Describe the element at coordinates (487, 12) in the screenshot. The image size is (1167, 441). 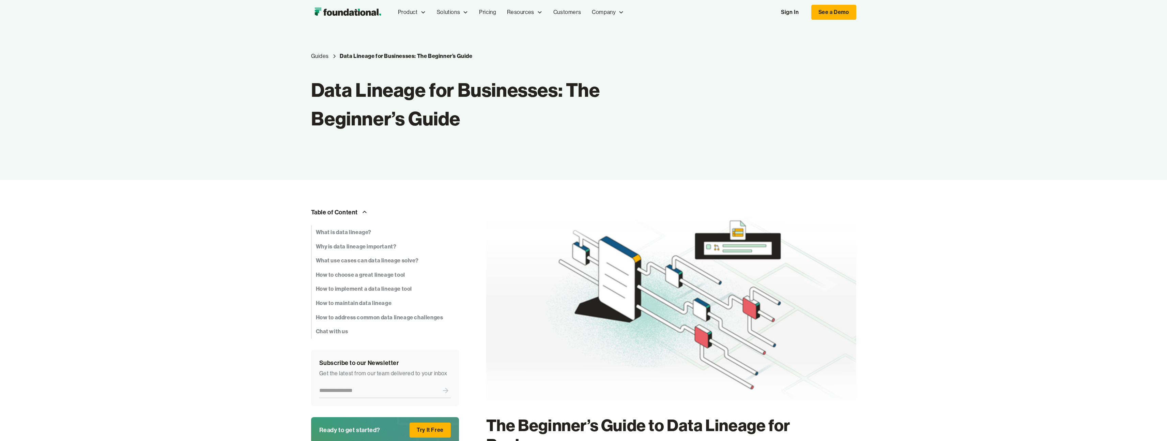
I see `a: Pricing` at that location.